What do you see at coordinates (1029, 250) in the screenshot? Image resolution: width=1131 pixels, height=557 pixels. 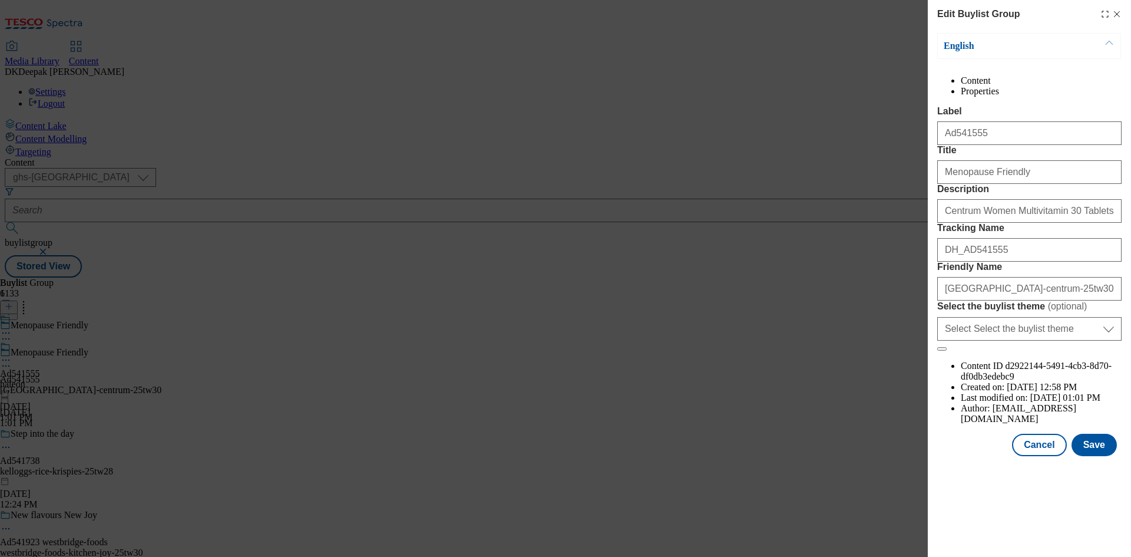 I see `input: Enter Tracking Name` at bounding box center [1029, 250].